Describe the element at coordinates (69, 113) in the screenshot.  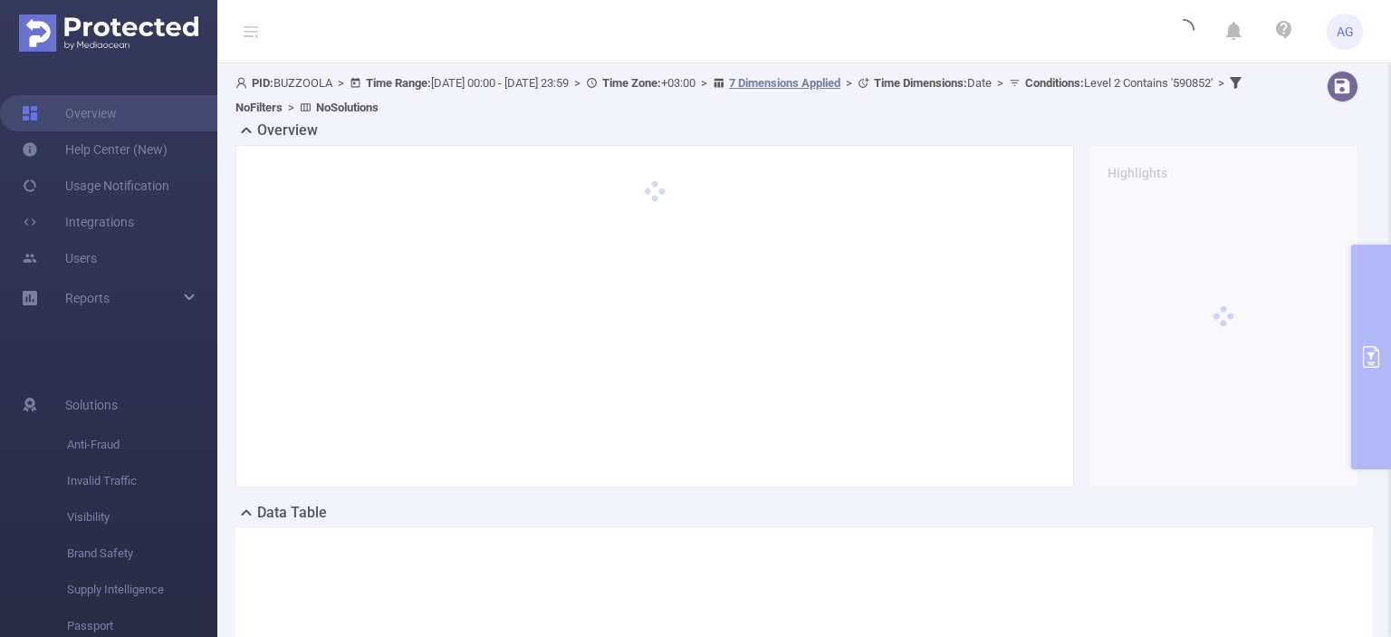
I see `a: Overview` at that location.